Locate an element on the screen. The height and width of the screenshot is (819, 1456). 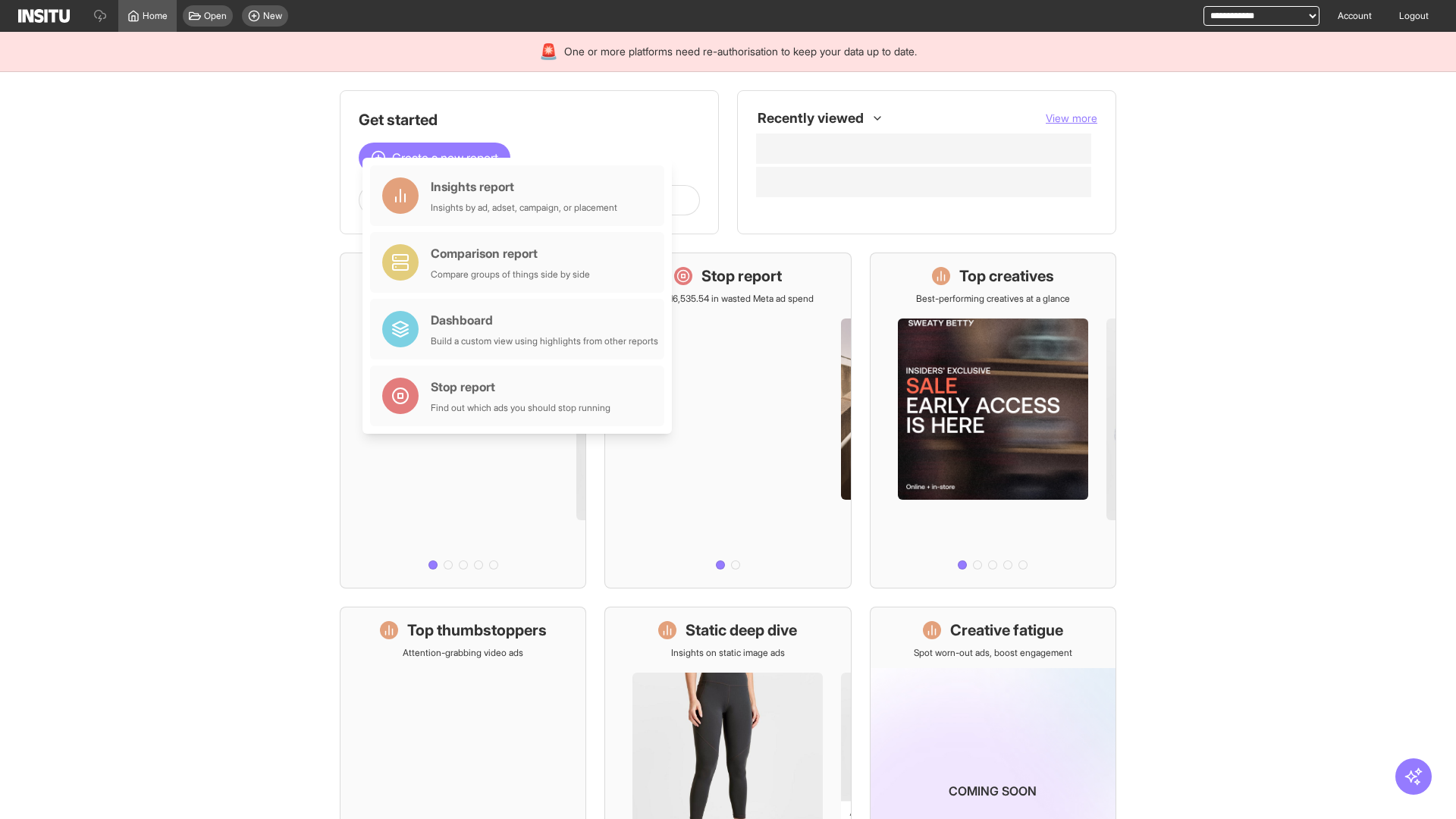
p: Best-performing creatives at a glance is located at coordinates (993, 298).